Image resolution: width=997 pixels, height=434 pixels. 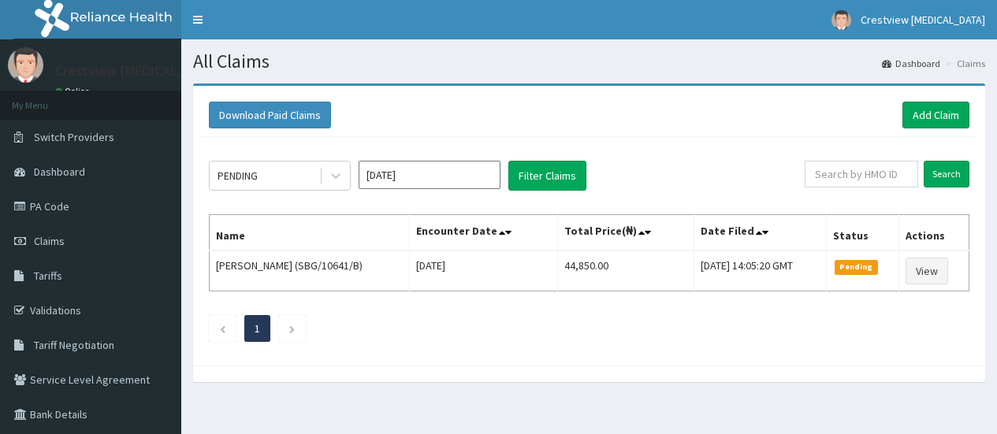 What do you see at coordinates (483, 233) in the screenshot?
I see `th: Encounter Date` at bounding box center [483, 233].